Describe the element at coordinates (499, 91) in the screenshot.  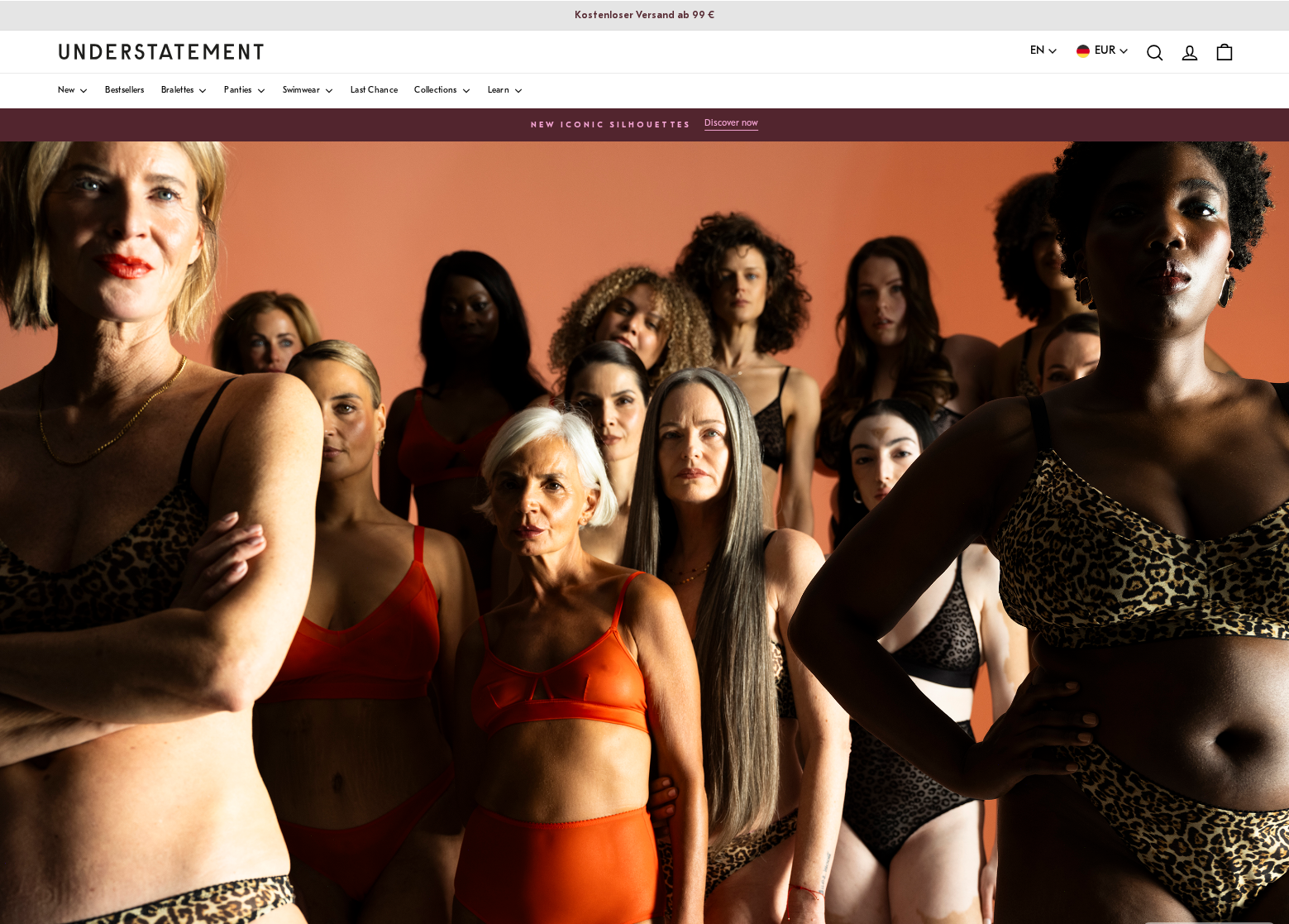
I see `span: Learn` at that location.